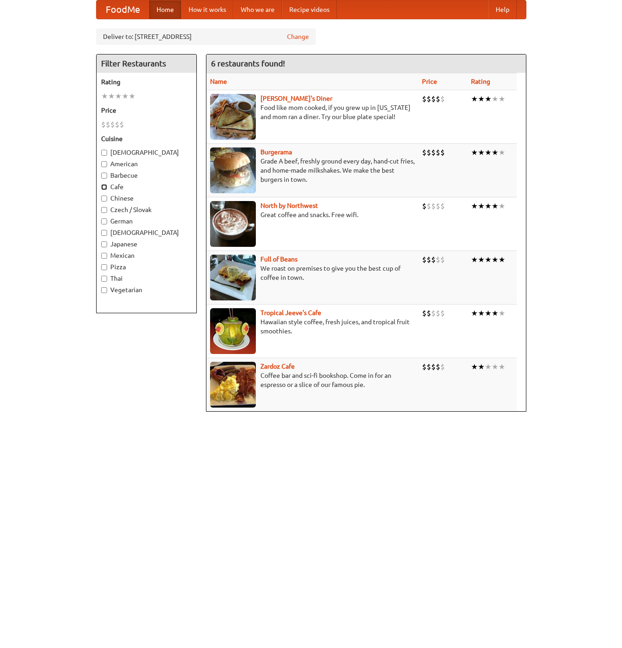 The image size is (622, 648). What do you see at coordinates (502, 10) in the screenshot?
I see `a: Help` at bounding box center [502, 10].